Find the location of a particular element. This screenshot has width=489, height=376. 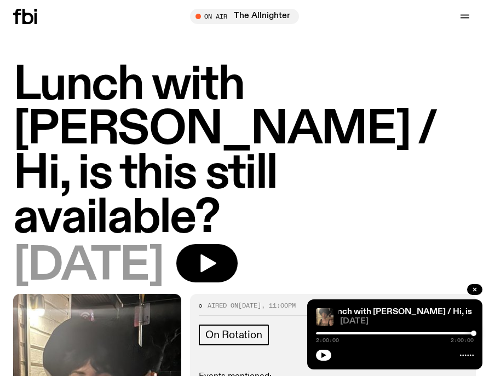

span: , 11:00pm is located at coordinates (278, 305).